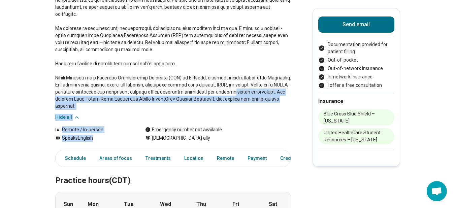 The height and width of the screenshot is (208, 455). What do you see at coordinates (183, 130) in the screenshot?
I see `div: Emergency number not available` at bounding box center [183, 130].